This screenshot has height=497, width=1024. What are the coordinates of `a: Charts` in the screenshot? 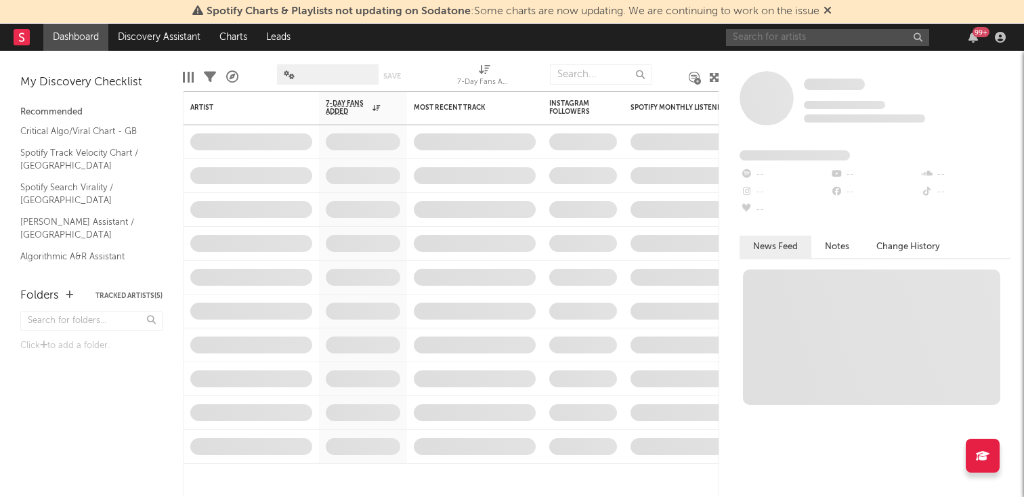 It's located at (233, 37).